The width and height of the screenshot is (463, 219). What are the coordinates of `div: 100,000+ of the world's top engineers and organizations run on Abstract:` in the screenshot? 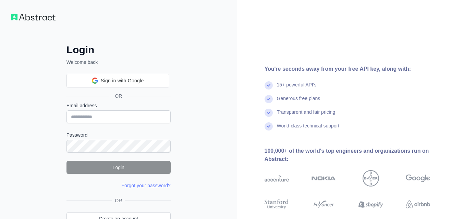 It's located at (358, 155).